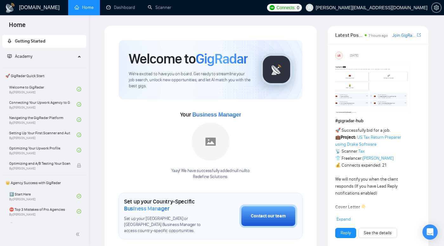  I want to click on img: placeholder.png, so click(211, 141).